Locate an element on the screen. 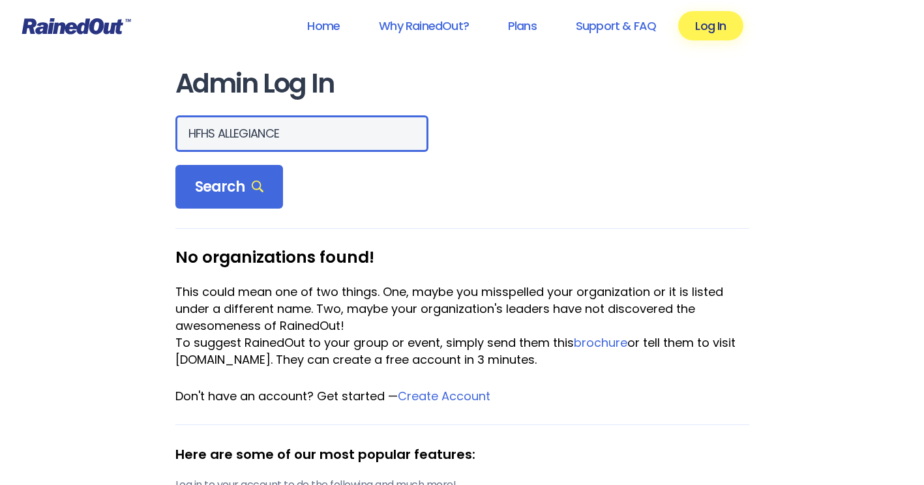  div: Here are some of our most popular features: is located at coordinates (462, 455).